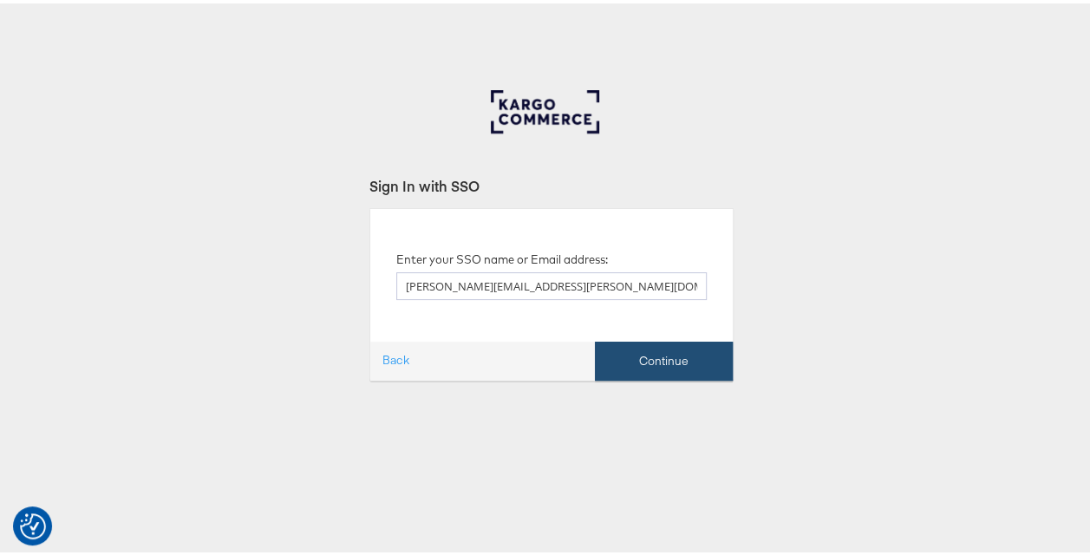 This screenshot has width=1090, height=555. What do you see at coordinates (502, 256) in the screenshot?
I see `label: Enter your SSO name or Email address:` at bounding box center [502, 256].